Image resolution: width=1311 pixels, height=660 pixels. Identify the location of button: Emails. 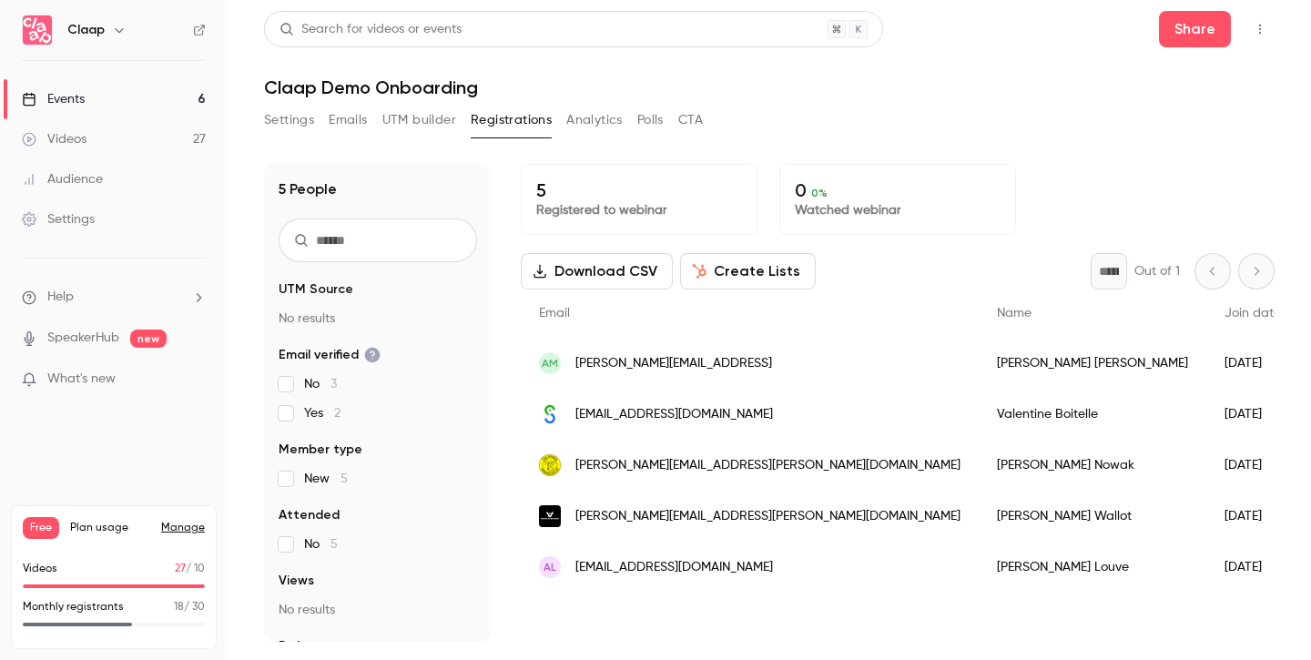
(348, 120).